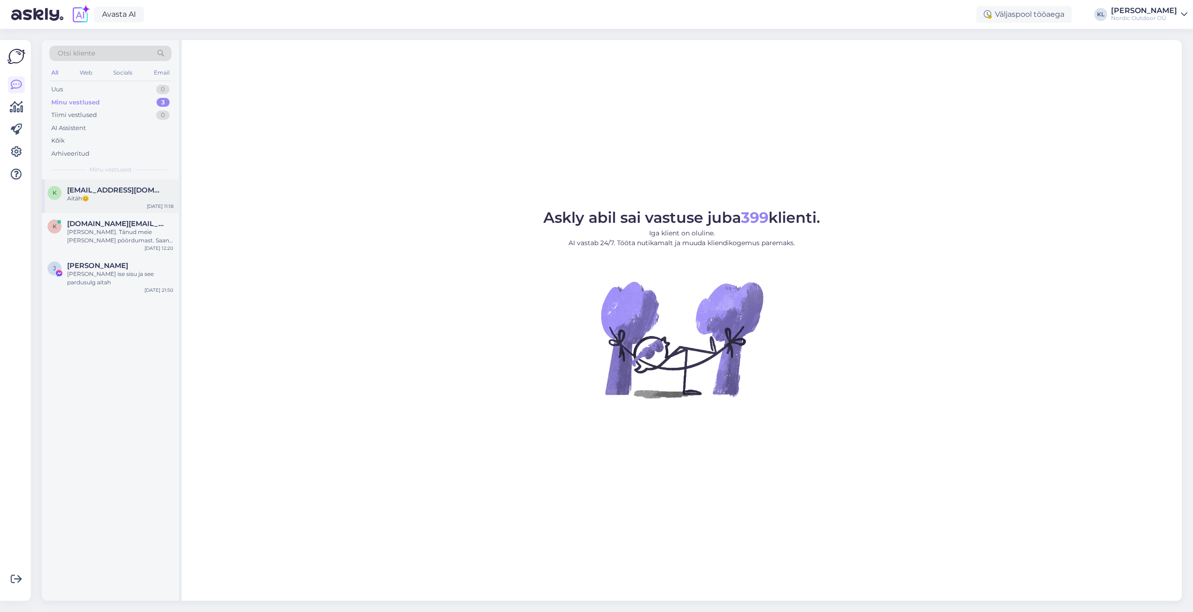 Image resolution: width=1193 pixels, height=612 pixels. What do you see at coordinates (86, 73) in the screenshot?
I see `div: Web` at bounding box center [86, 73].